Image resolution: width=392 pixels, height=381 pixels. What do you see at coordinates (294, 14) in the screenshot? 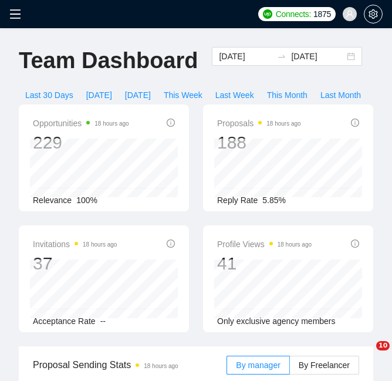
I see `span: Connects:` at bounding box center [294, 14].